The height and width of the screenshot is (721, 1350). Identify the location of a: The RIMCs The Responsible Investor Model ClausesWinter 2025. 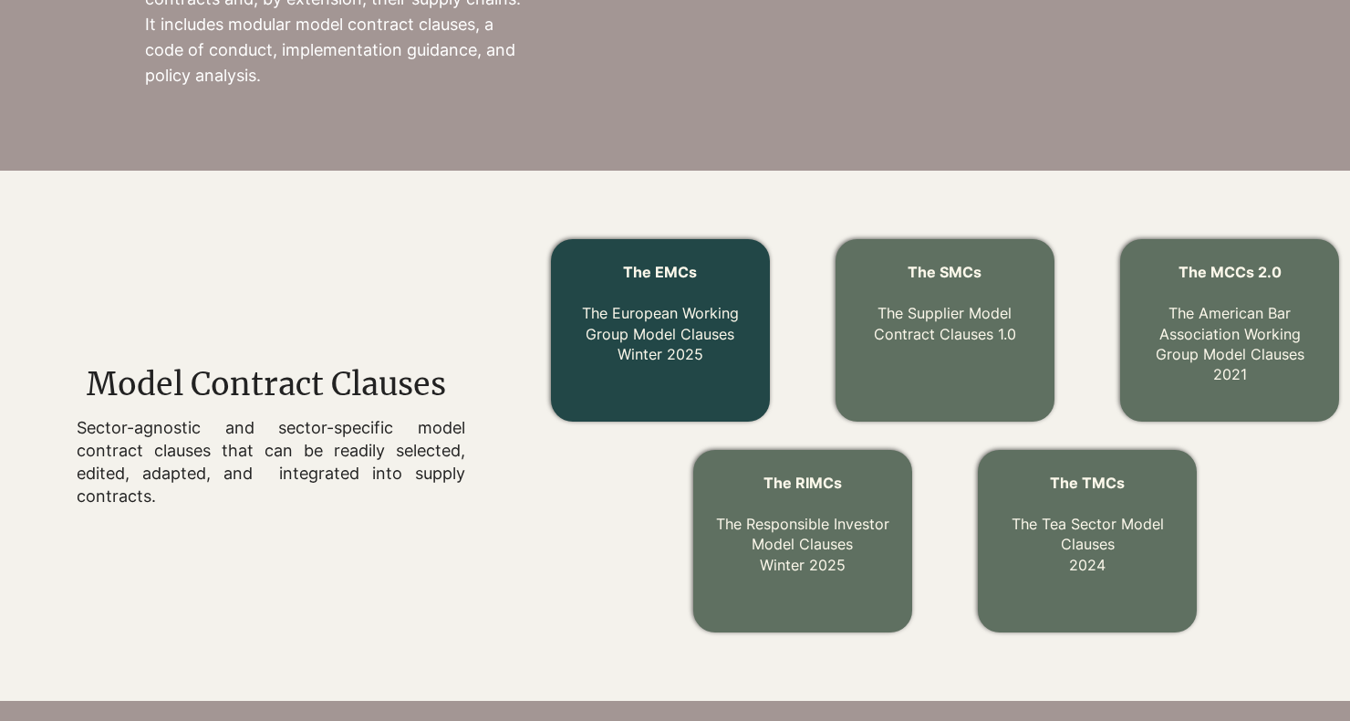
(803, 524).